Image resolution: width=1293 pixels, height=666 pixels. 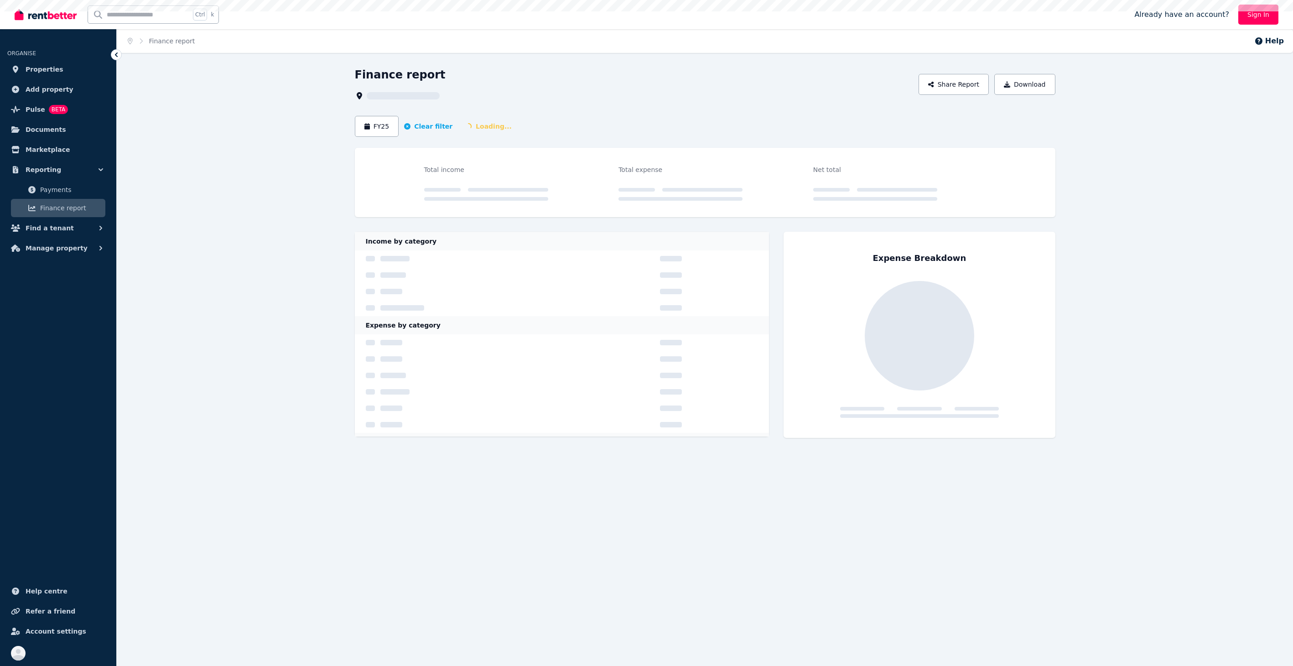 What do you see at coordinates (489, 126) in the screenshot?
I see `span: Loading...` at bounding box center [489, 126].